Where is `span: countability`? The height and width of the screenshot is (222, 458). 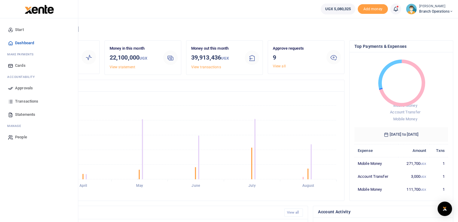
span: countability is located at coordinates (23, 77).